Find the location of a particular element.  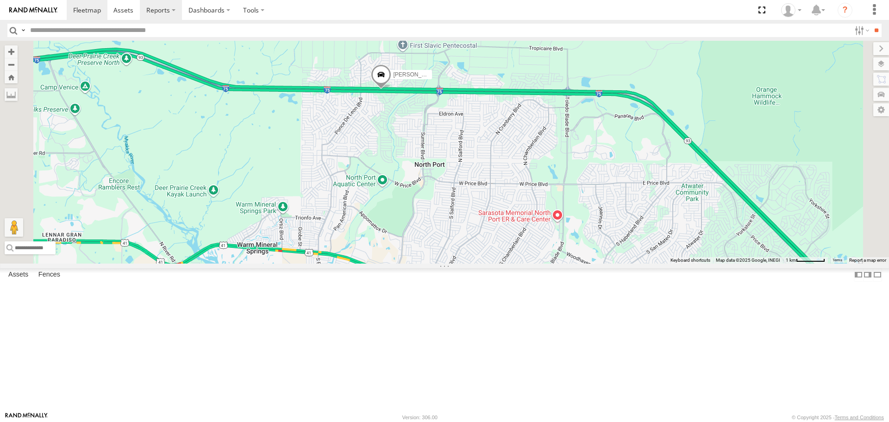

button: Zoom out is located at coordinates (11, 64).